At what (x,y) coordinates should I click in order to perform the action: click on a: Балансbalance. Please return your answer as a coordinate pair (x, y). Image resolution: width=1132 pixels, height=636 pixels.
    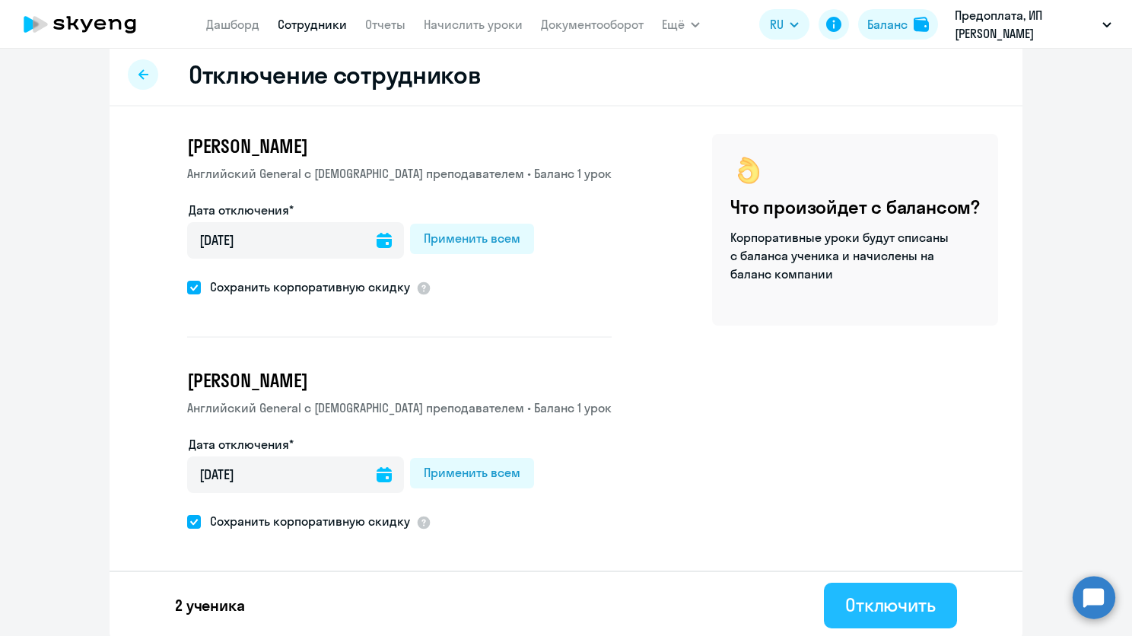
    Looking at the image, I should click on (898, 24).